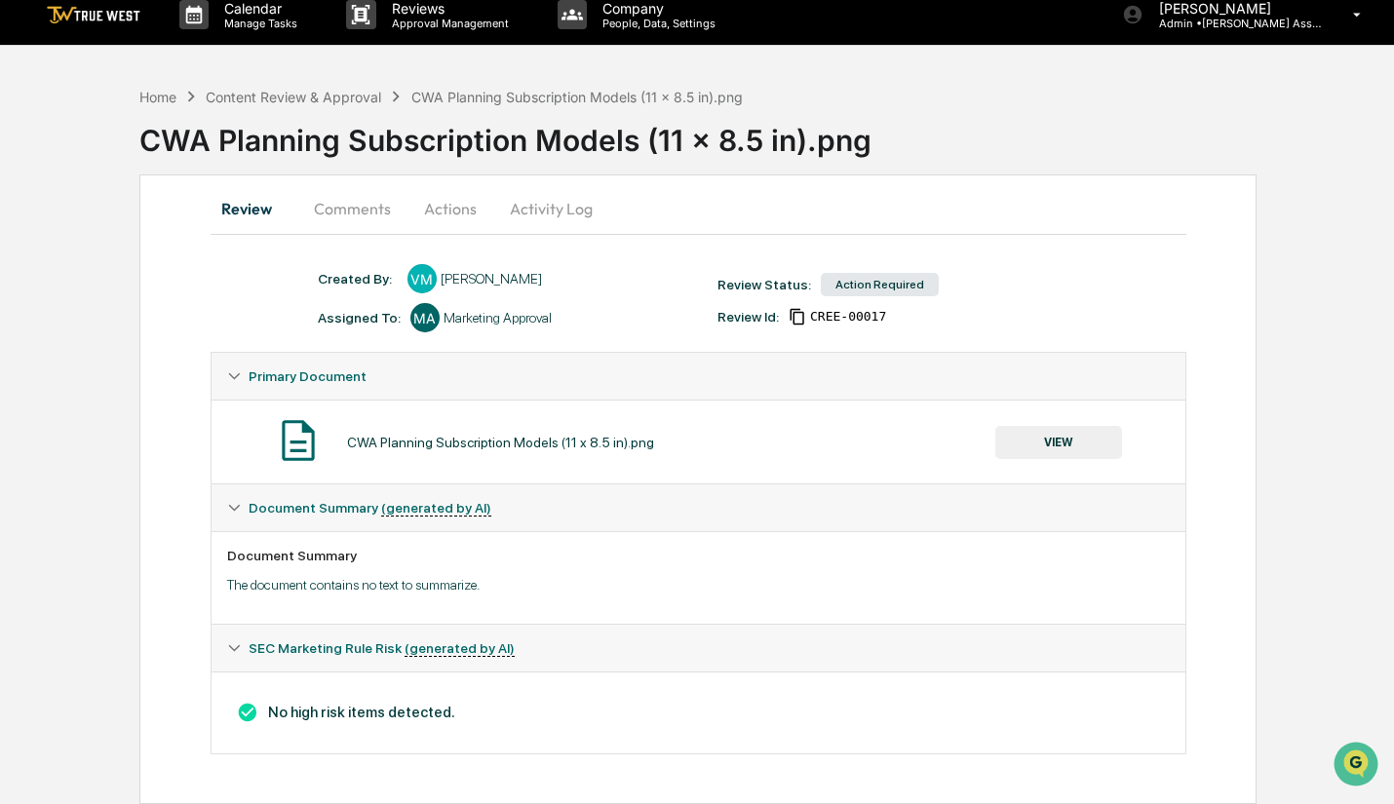  Describe the element at coordinates (748, 317) in the screenshot. I see `div: Review Id:` at that location.